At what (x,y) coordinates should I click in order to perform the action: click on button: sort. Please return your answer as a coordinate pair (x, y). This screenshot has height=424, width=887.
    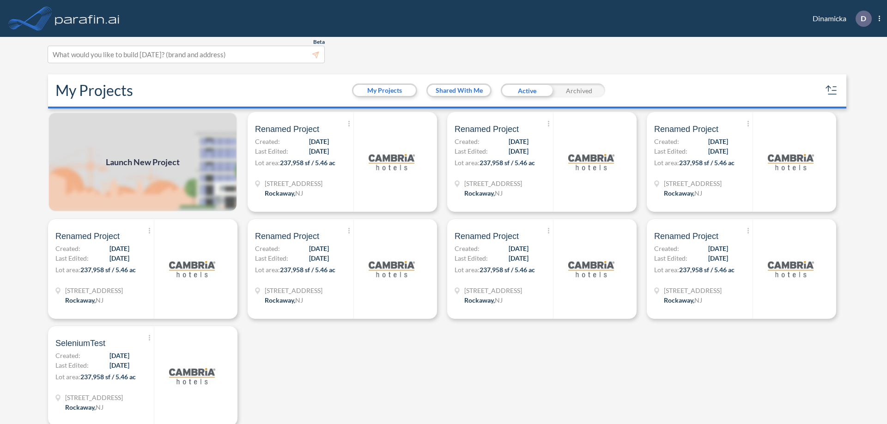
    Looking at the image, I should click on (831, 91).